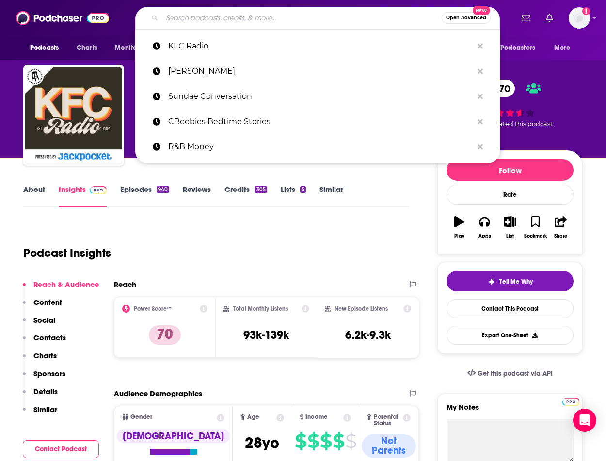  Describe the element at coordinates (262, 443) in the screenshot. I see `span: 28 yo` at that location.